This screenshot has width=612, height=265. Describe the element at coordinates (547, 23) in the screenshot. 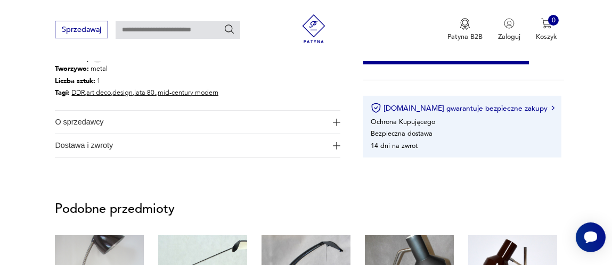

I see `img: Ikona koszyka` at that location.